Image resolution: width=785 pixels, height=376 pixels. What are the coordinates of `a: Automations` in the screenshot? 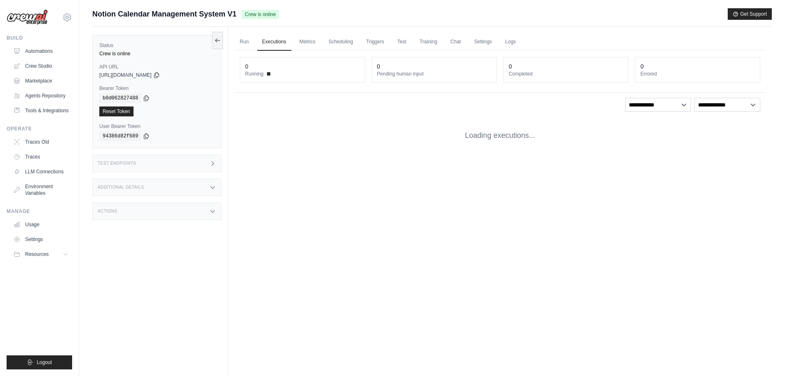 It's located at (41, 51).